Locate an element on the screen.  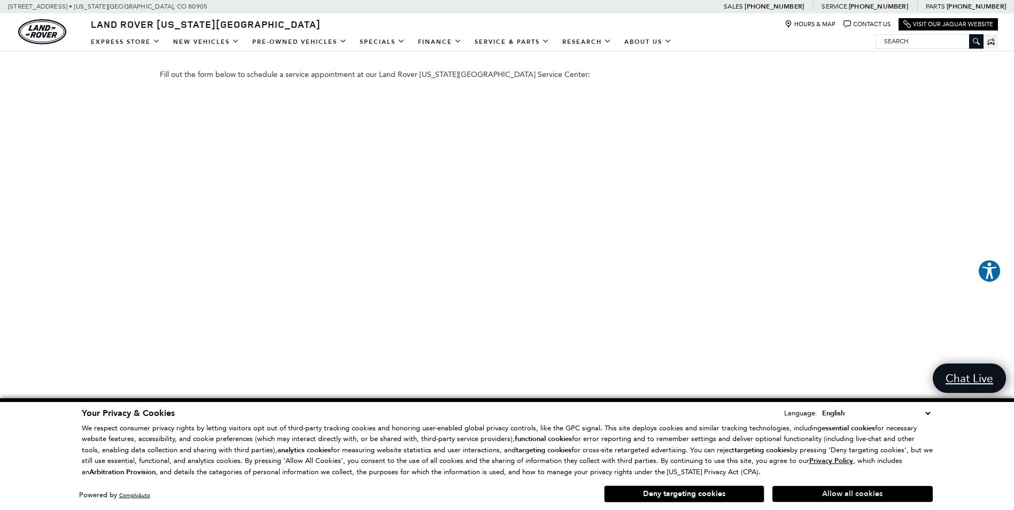
a: land-rover is located at coordinates (42, 32).